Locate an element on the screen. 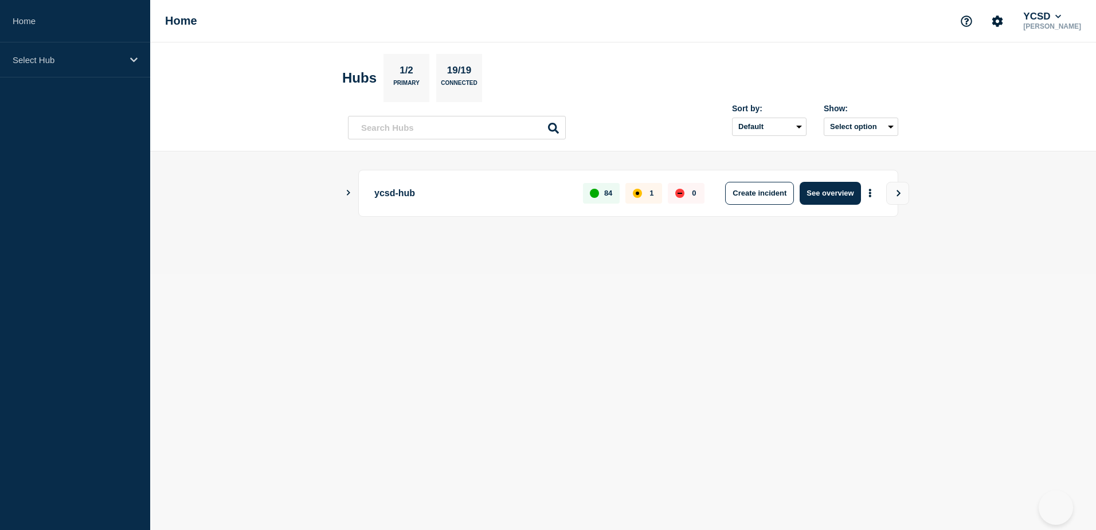 Image resolution: width=1096 pixels, height=530 pixels. p: 0 is located at coordinates (694, 193).